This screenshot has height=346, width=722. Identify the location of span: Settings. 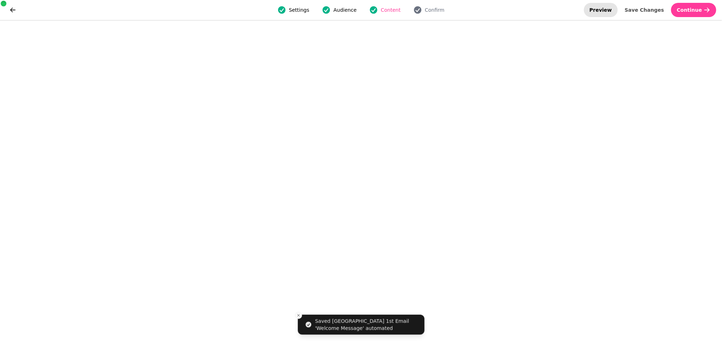
(299, 10).